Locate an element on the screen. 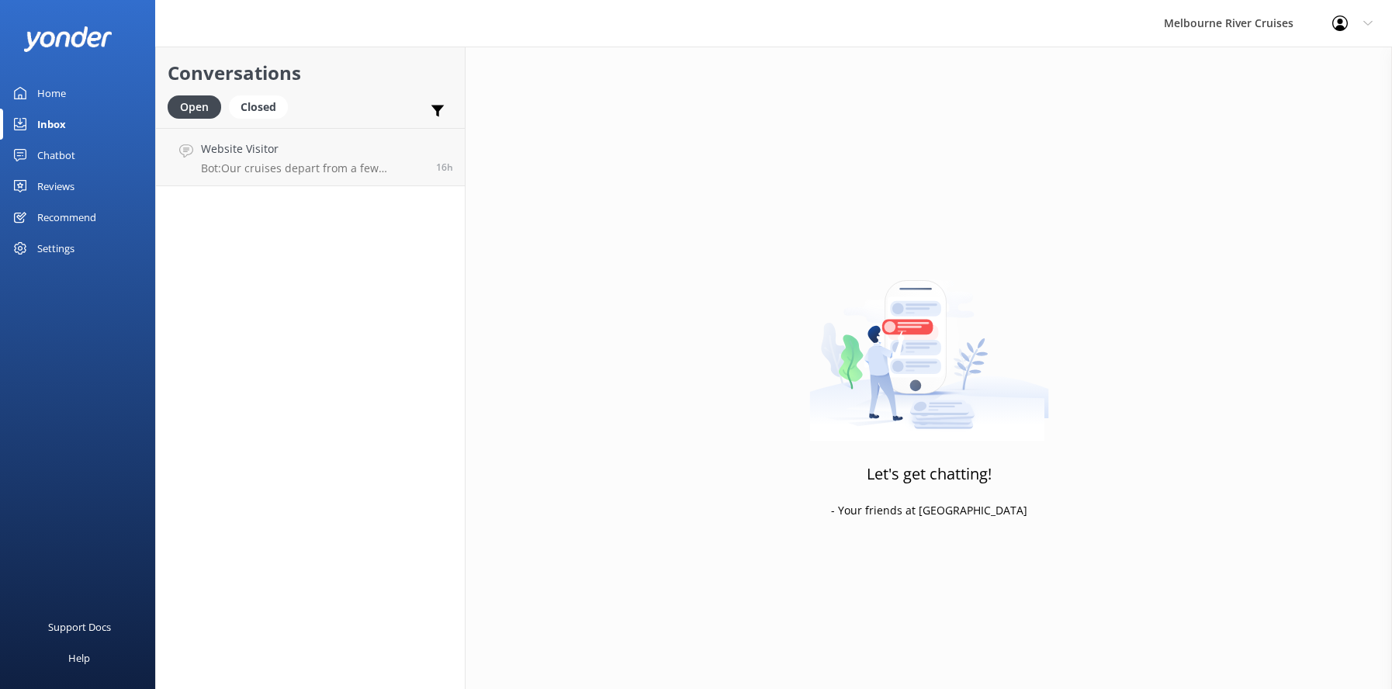  h3: Let's get chatting! is located at coordinates (929, 474).